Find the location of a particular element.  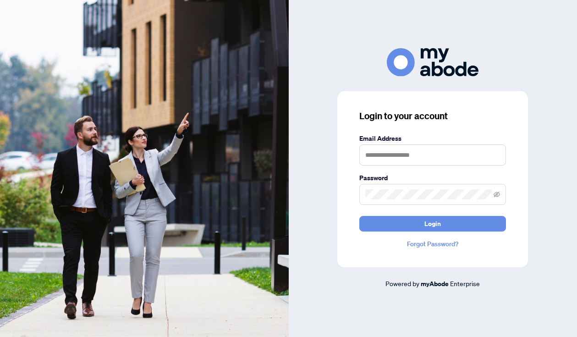

img: ma-logo is located at coordinates (433, 62).